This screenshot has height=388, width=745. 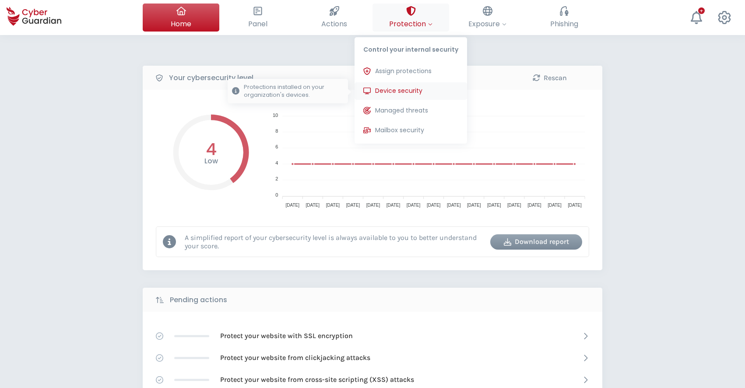 I want to click on tspan: 2, so click(x=277, y=179).